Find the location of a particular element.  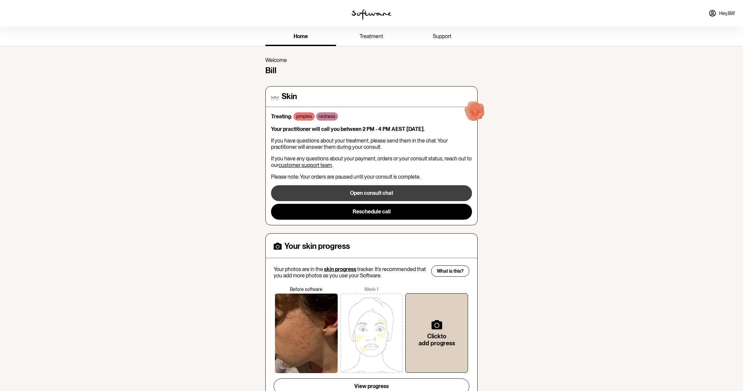

p: Your photos are in the tracker. It’s recommended that you add more photos as you use your Software. is located at coordinates (350, 272).